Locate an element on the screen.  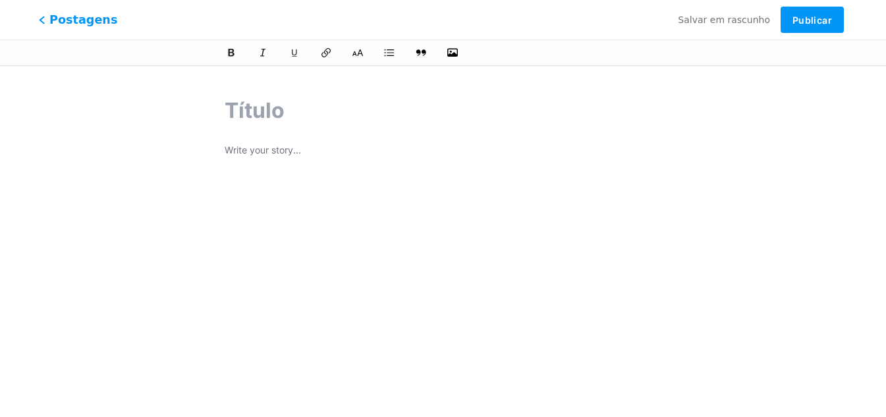
button: Publicar is located at coordinates (813, 20).